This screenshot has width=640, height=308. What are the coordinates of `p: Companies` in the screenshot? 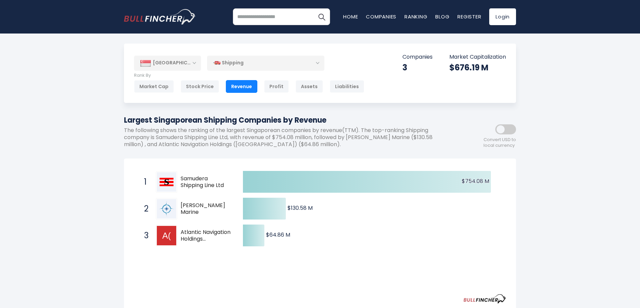 It's located at (417, 57).